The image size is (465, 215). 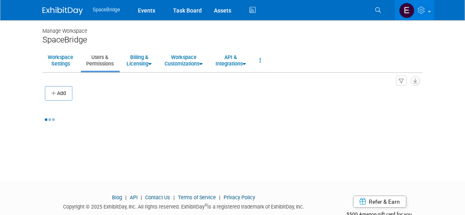 I want to click on a: WorkspaceSettings, so click(x=60, y=60).